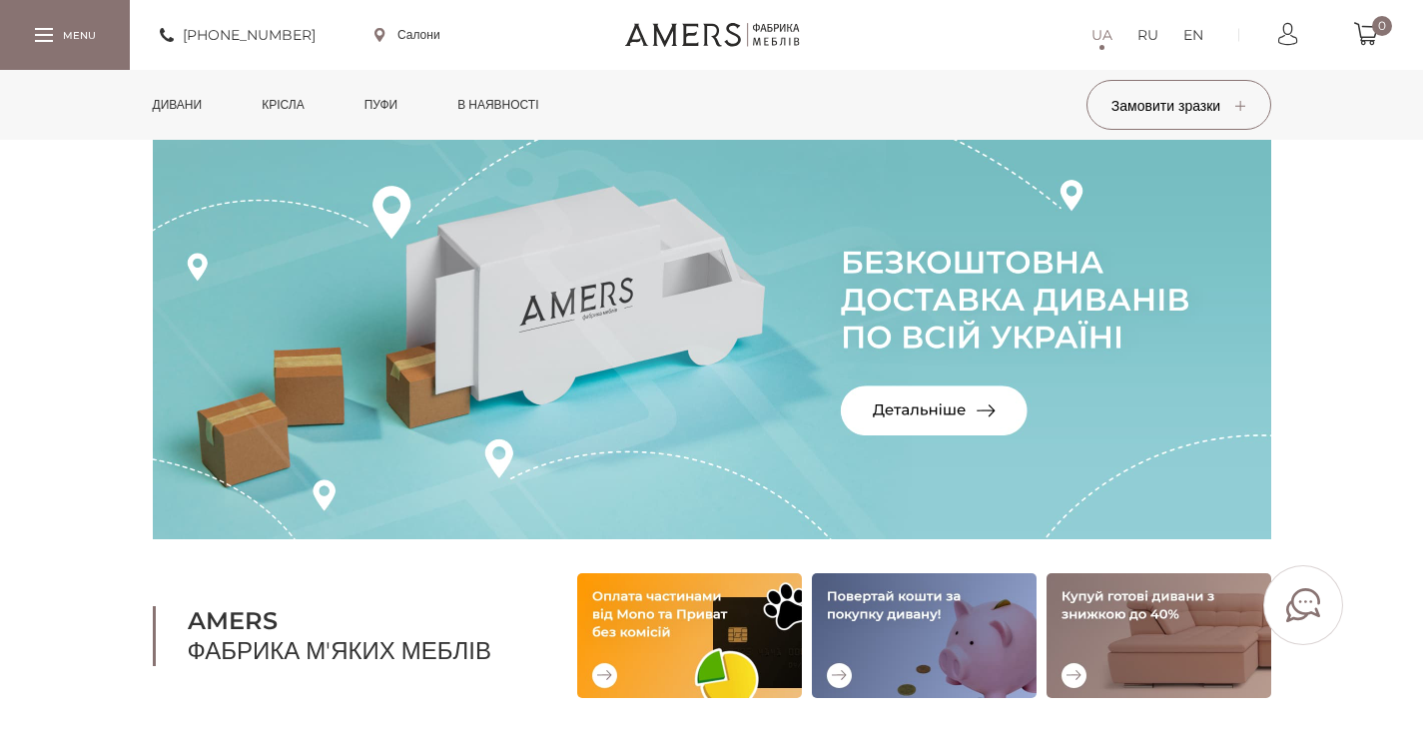 This screenshot has width=1423, height=735. Describe the element at coordinates (689, 635) in the screenshot. I see `img: Оплата частинами від Mono та Приват без комісій` at that location.